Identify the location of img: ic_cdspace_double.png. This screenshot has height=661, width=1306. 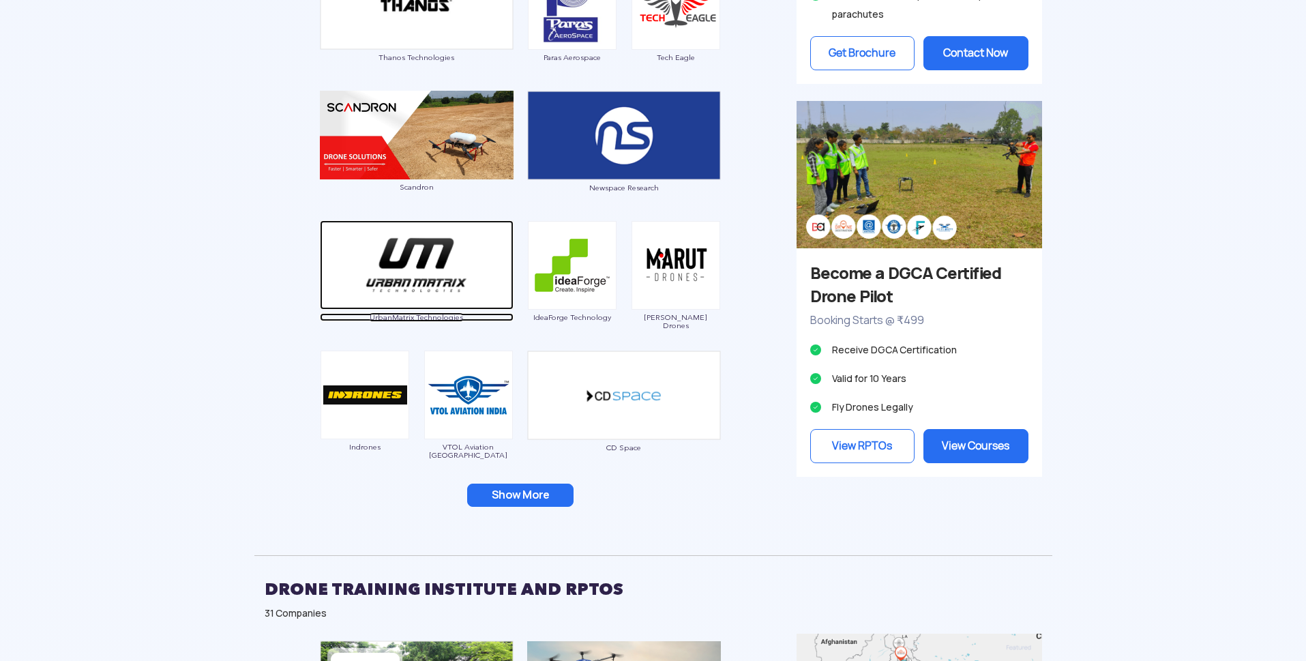
(624, 395).